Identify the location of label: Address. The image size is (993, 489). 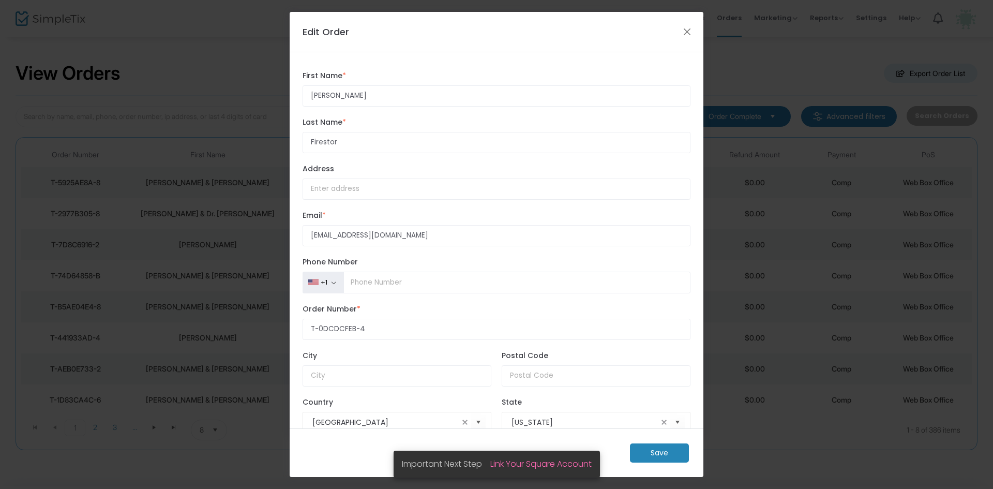
(497, 169).